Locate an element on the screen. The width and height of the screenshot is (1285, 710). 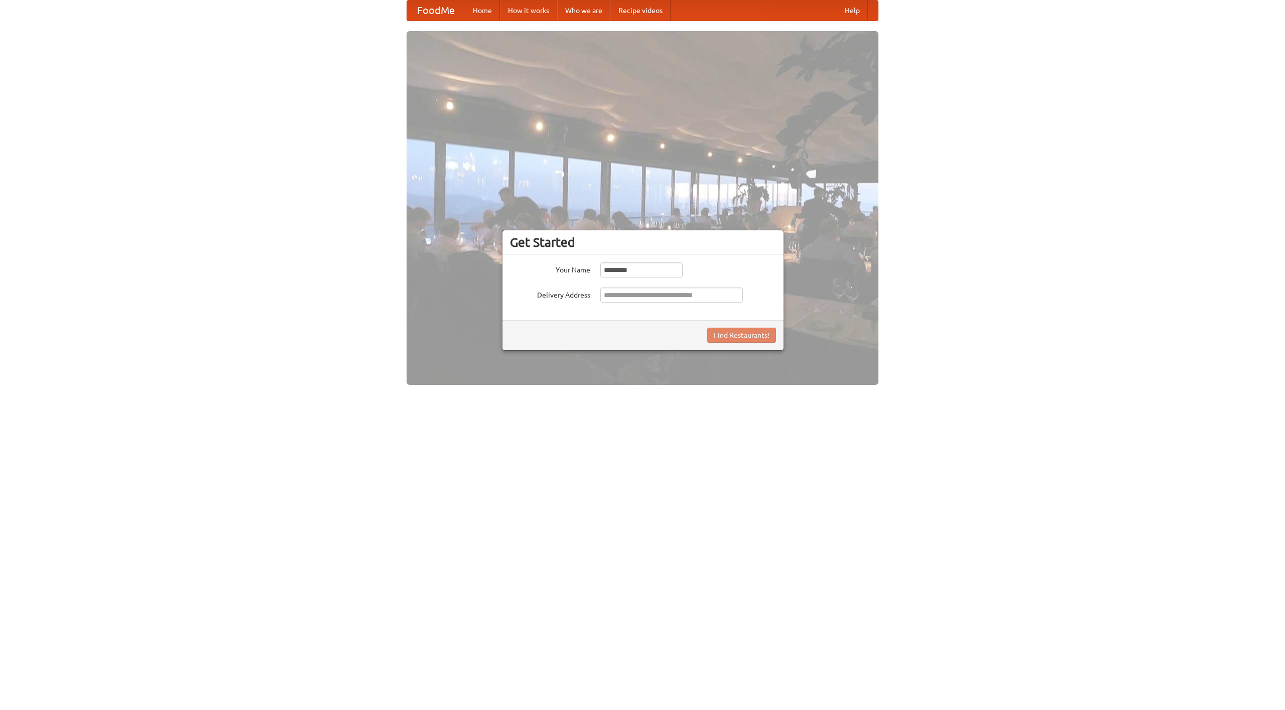
a: Who we are is located at coordinates (584, 11).